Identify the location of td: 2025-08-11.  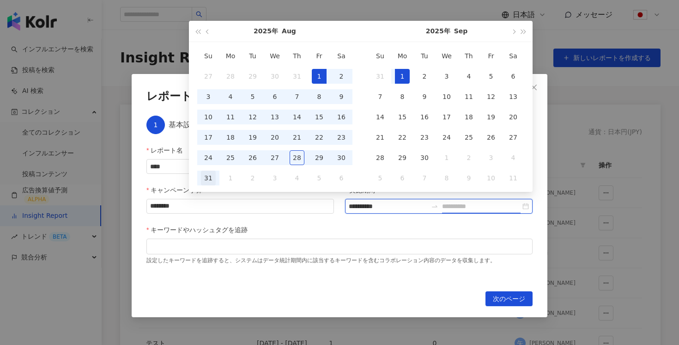
(231, 117).